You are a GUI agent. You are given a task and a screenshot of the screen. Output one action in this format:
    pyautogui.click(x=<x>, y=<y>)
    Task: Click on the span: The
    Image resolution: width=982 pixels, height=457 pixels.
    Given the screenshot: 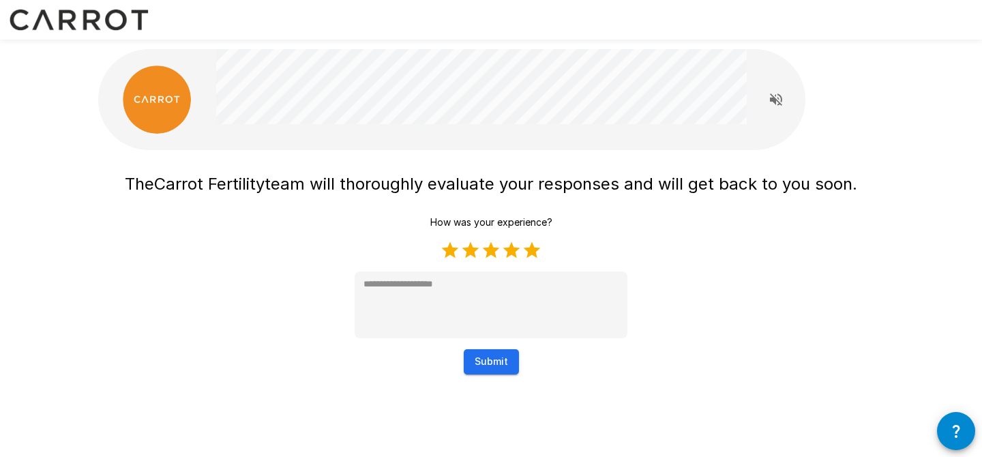 What is the action you would take?
    pyautogui.click(x=139, y=184)
    